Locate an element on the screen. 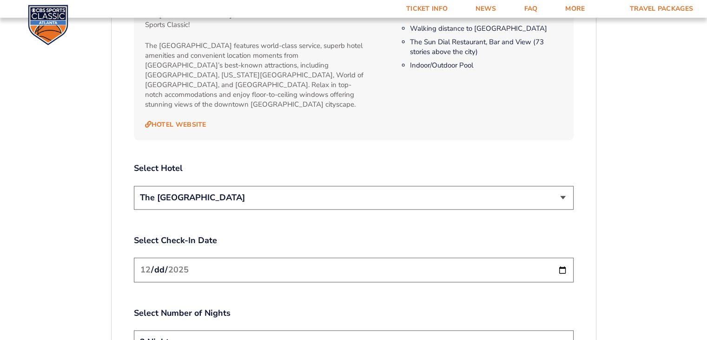 The height and width of the screenshot is (340, 707). li: The Sun Dial Restaurant, Bar and View (73 stories above the city) is located at coordinates (486, 47).